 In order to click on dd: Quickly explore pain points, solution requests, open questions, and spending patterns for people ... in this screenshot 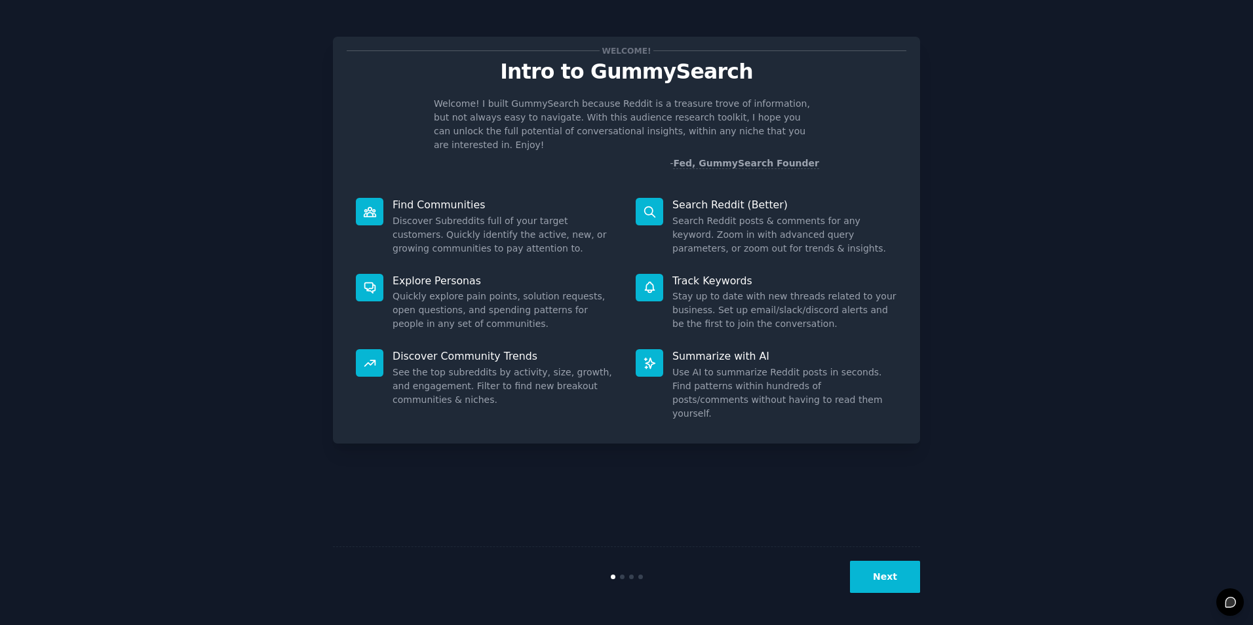, I will do `click(505, 310)`.